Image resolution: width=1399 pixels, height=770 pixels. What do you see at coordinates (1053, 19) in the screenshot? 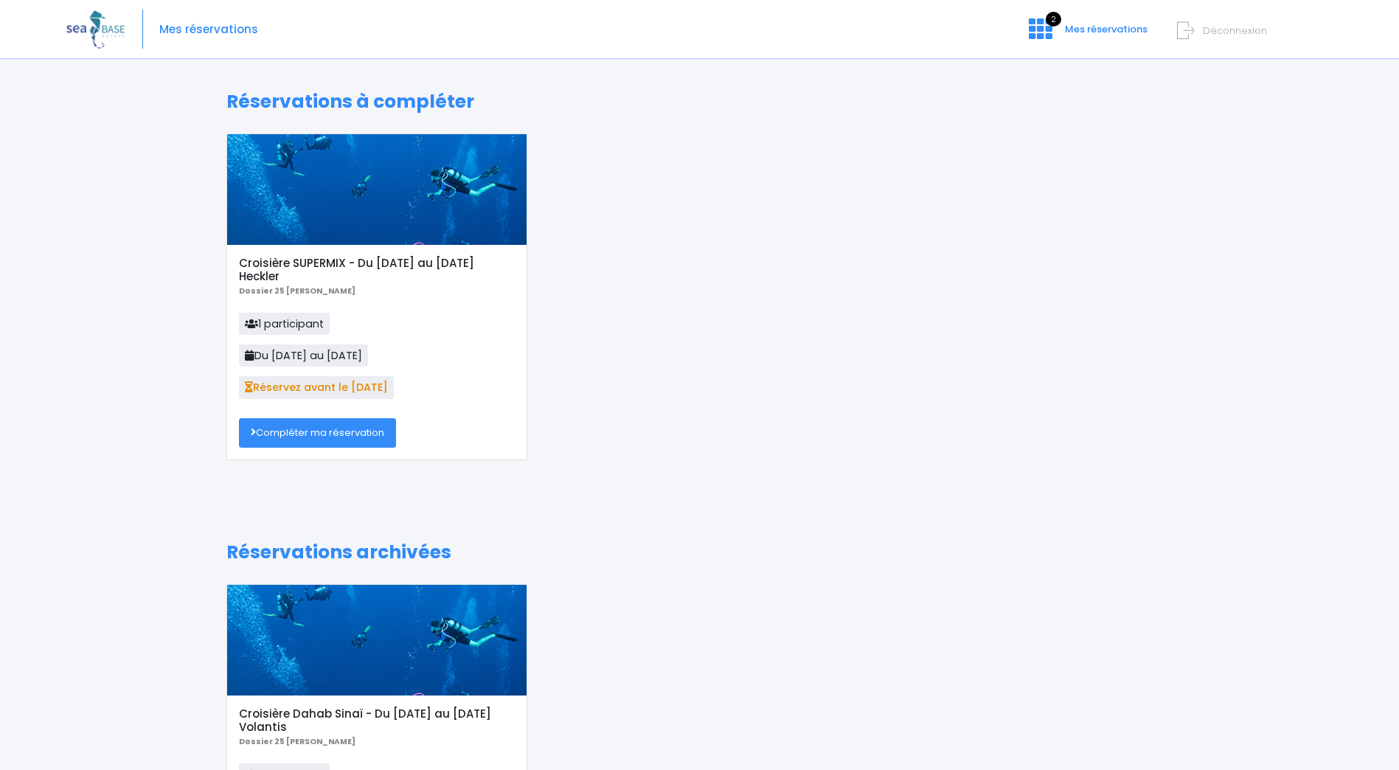
I see `span: 2` at bounding box center [1053, 19].